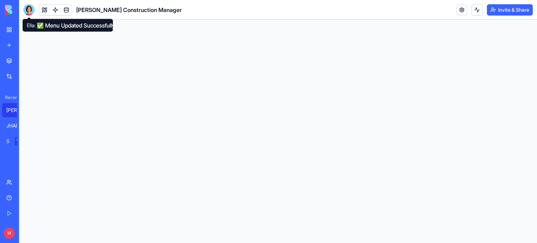 This screenshot has width=537, height=243. What do you see at coordinates (509, 10) in the screenshot?
I see `button: Invite & Share` at bounding box center [509, 10].